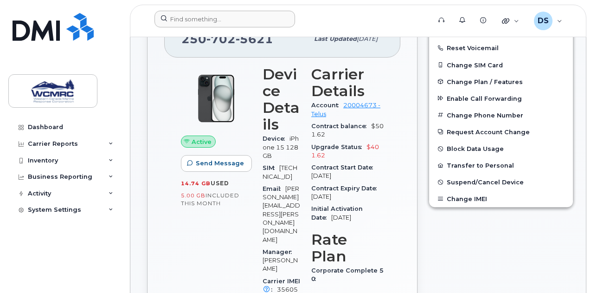 Image resolution: width=591 pixels, height=293 pixels. I want to click on span: DS, so click(543, 21).